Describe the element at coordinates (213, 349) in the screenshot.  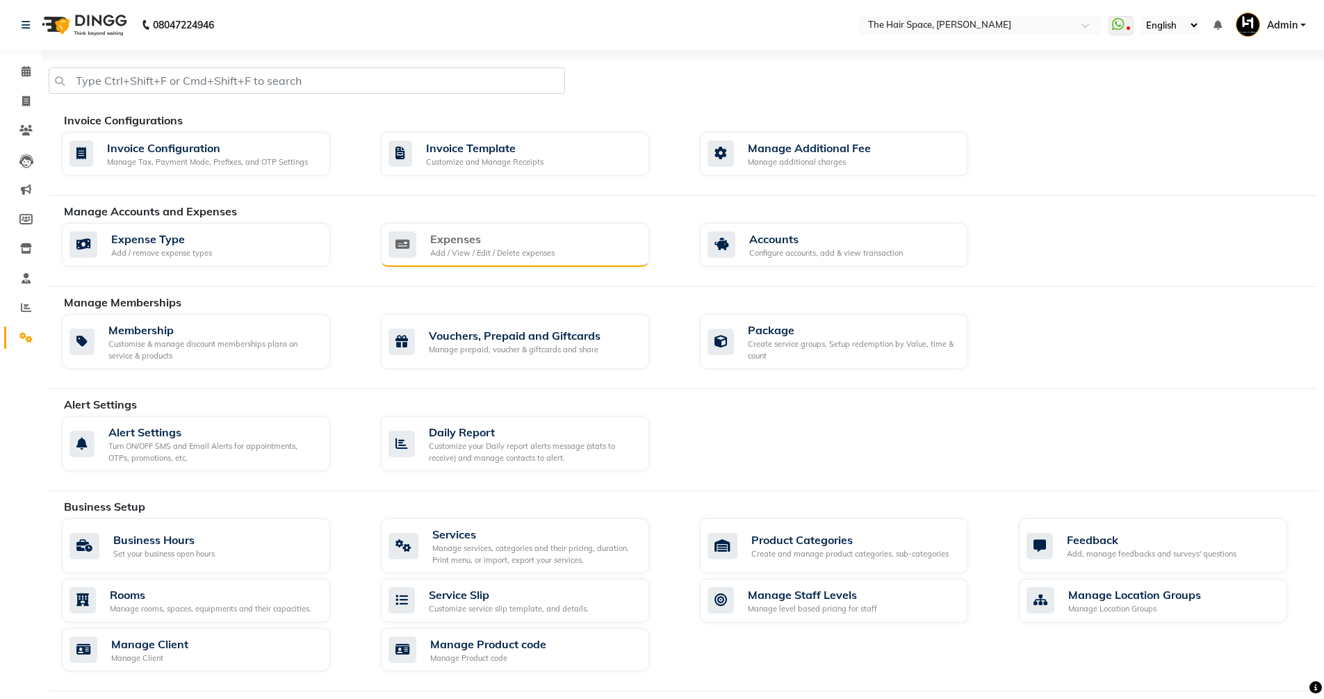
I see `div: Customise & manage discount memberships plans on service & products` at that location.